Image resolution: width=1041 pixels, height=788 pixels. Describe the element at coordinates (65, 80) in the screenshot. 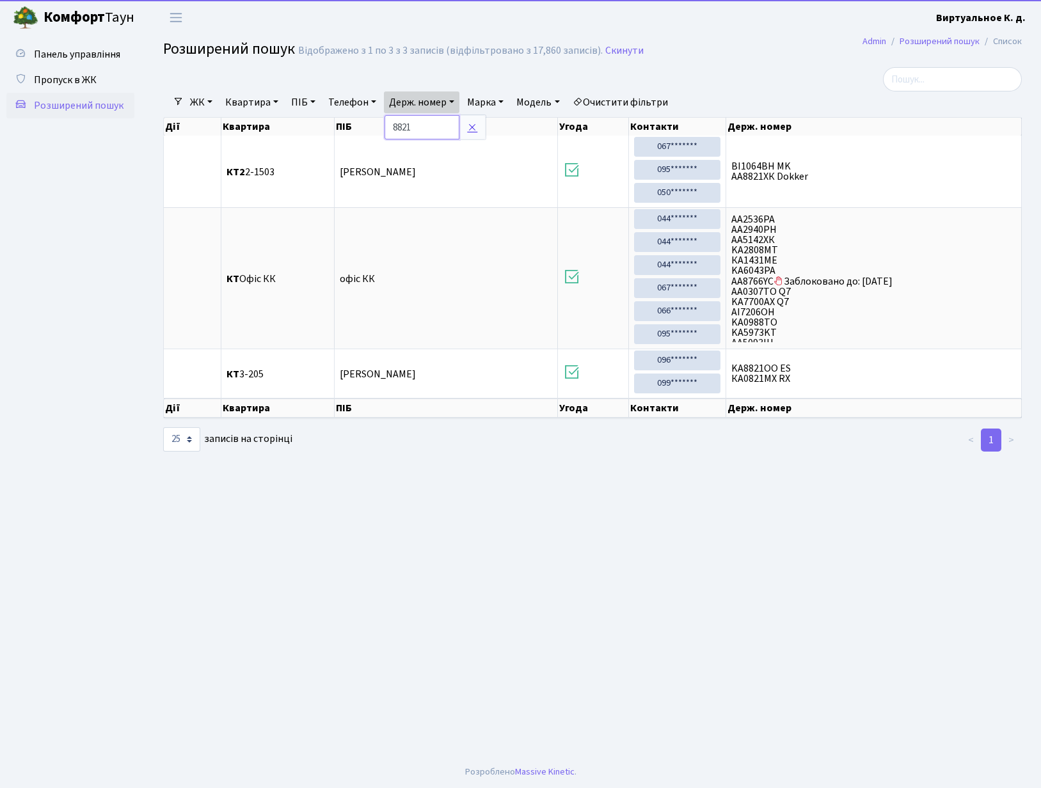

I see `span: Пропуск в ЖК` at that location.